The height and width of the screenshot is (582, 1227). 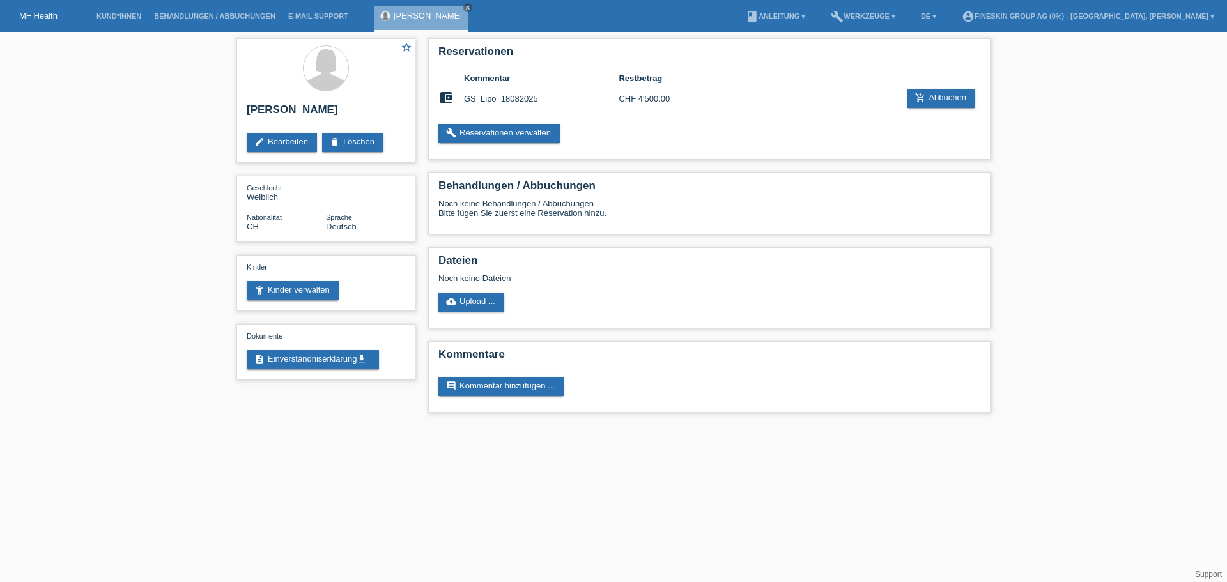 What do you see at coordinates (710, 55) in the screenshot?
I see `h2: Reservationen` at bounding box center [710, 55].